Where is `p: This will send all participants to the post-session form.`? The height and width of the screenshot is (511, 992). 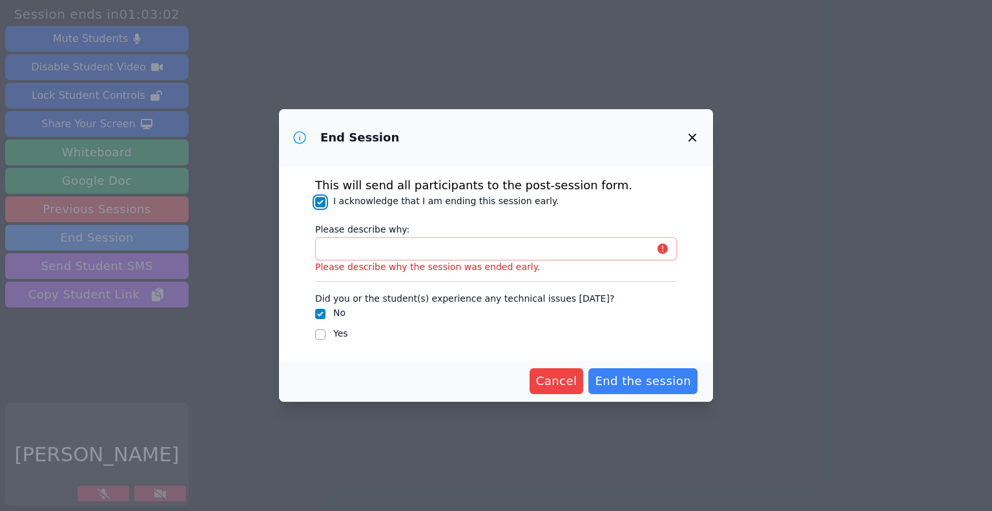 p: This will send all participants to the post-session form. is located at coordinates (496, 185).